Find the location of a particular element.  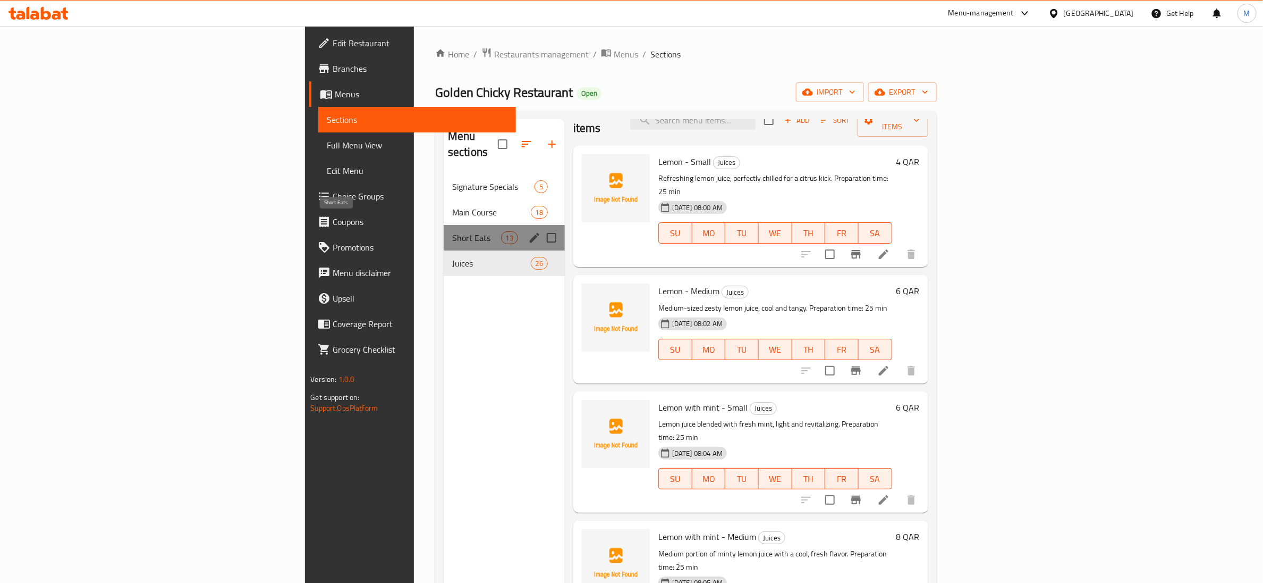

h2: Menu items is located at coordinates (595, 120).